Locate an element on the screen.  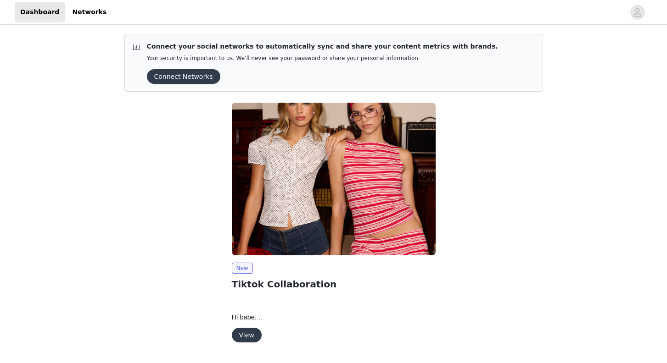
p: Your security is important to us. We’ll never see your password or share your personal information. is located at coordinates (322, 58).